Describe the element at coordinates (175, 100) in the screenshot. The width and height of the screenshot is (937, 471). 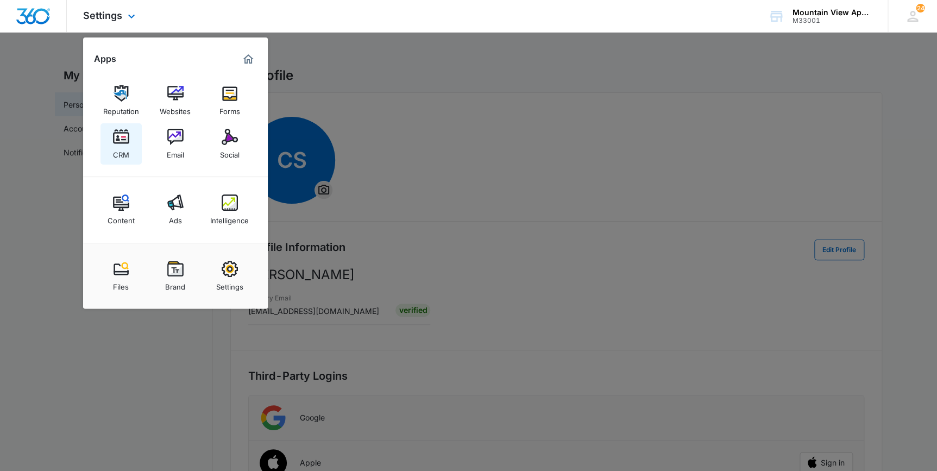
I see `a: Websites` at that location.